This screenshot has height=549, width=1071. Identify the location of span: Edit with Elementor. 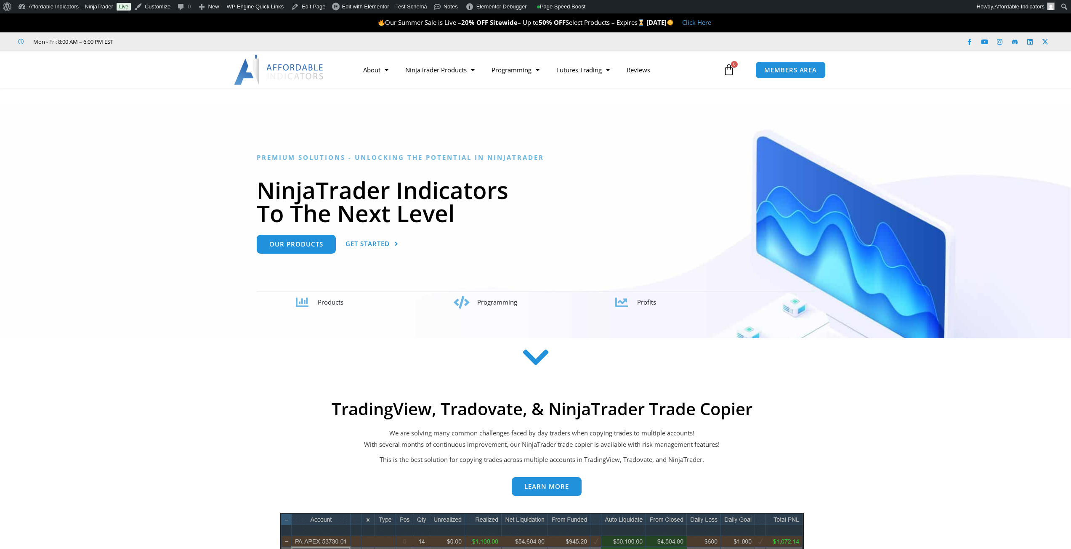
(366, 6).